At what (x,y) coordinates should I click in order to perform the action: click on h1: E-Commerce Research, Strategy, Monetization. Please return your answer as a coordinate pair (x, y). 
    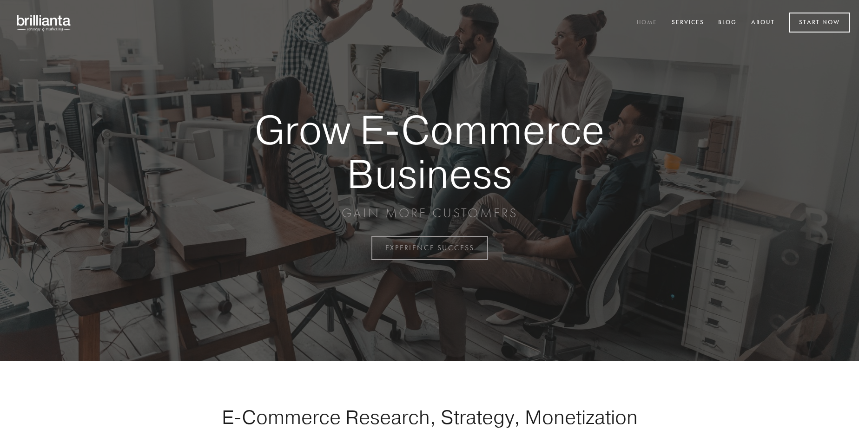
    Looking at the image, I should click on (429, 417).